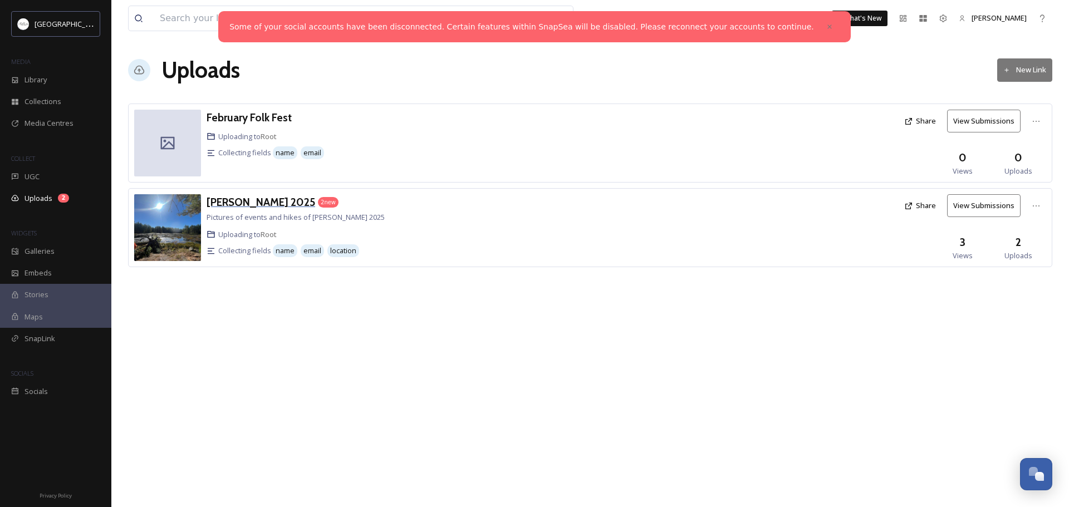 The height and width of the screenshot is (507, 1069). Describe the element at coordinates (56, 496) in the screenshot. I see `span: Privacy Policy` at that location.